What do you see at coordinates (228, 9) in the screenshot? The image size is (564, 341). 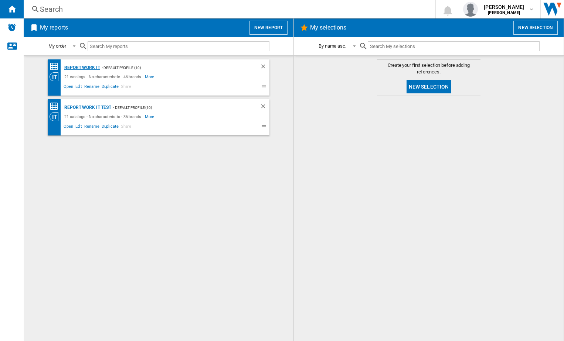 I see `div: Search` at bounding box center [228, 9].